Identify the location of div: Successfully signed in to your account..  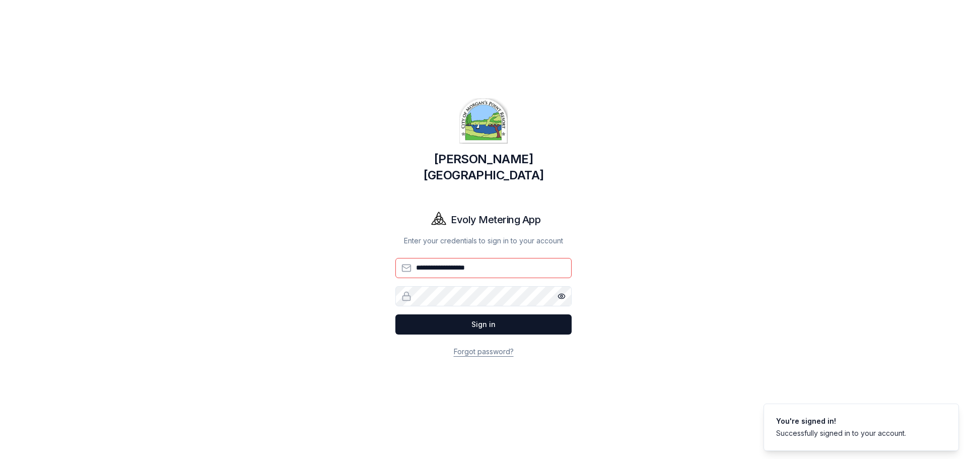
(841, 433).